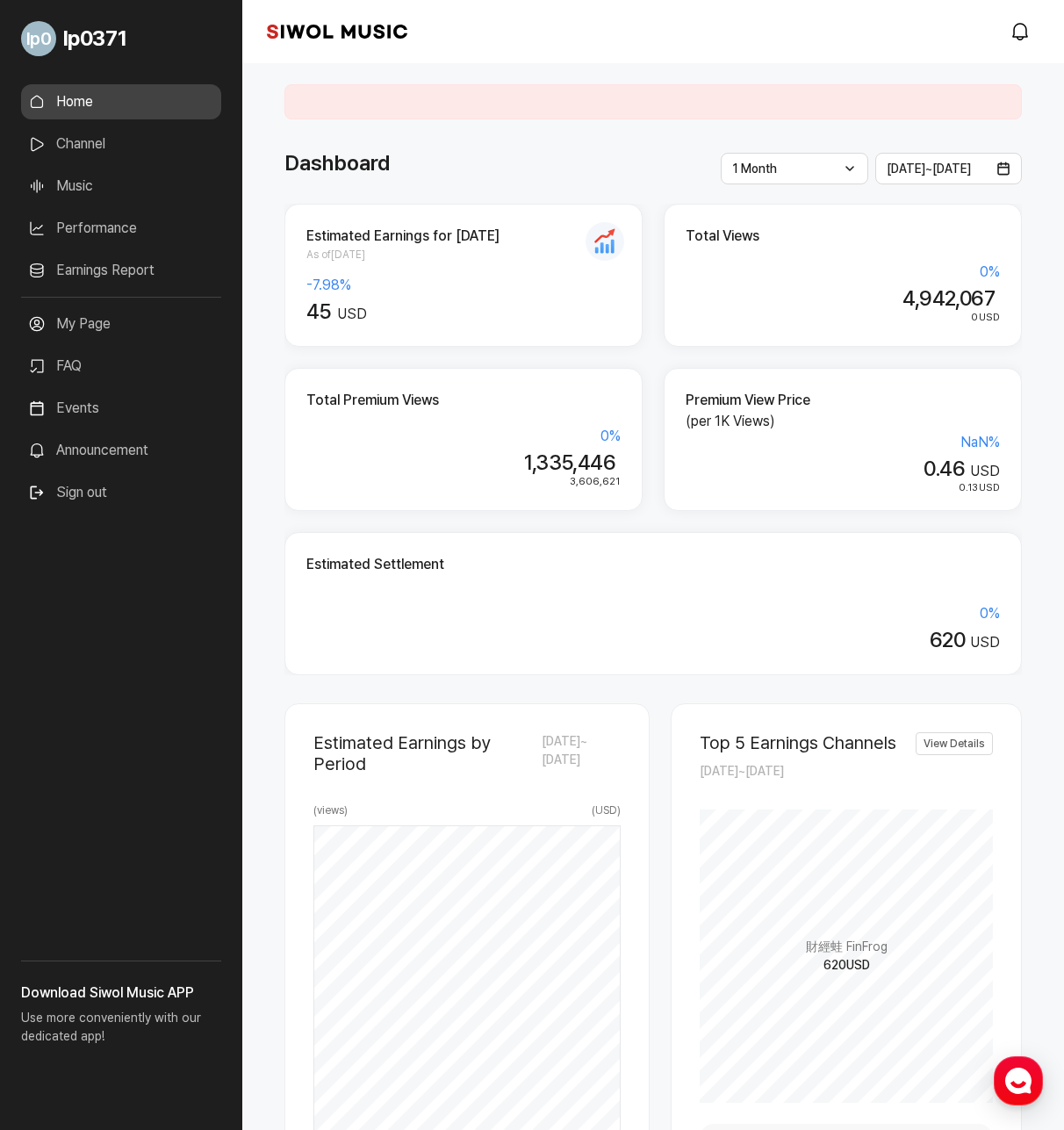  Describe the element at coordinates (654, 565) in the screenshot. I see `h2: Estimated Settlement` at that location.